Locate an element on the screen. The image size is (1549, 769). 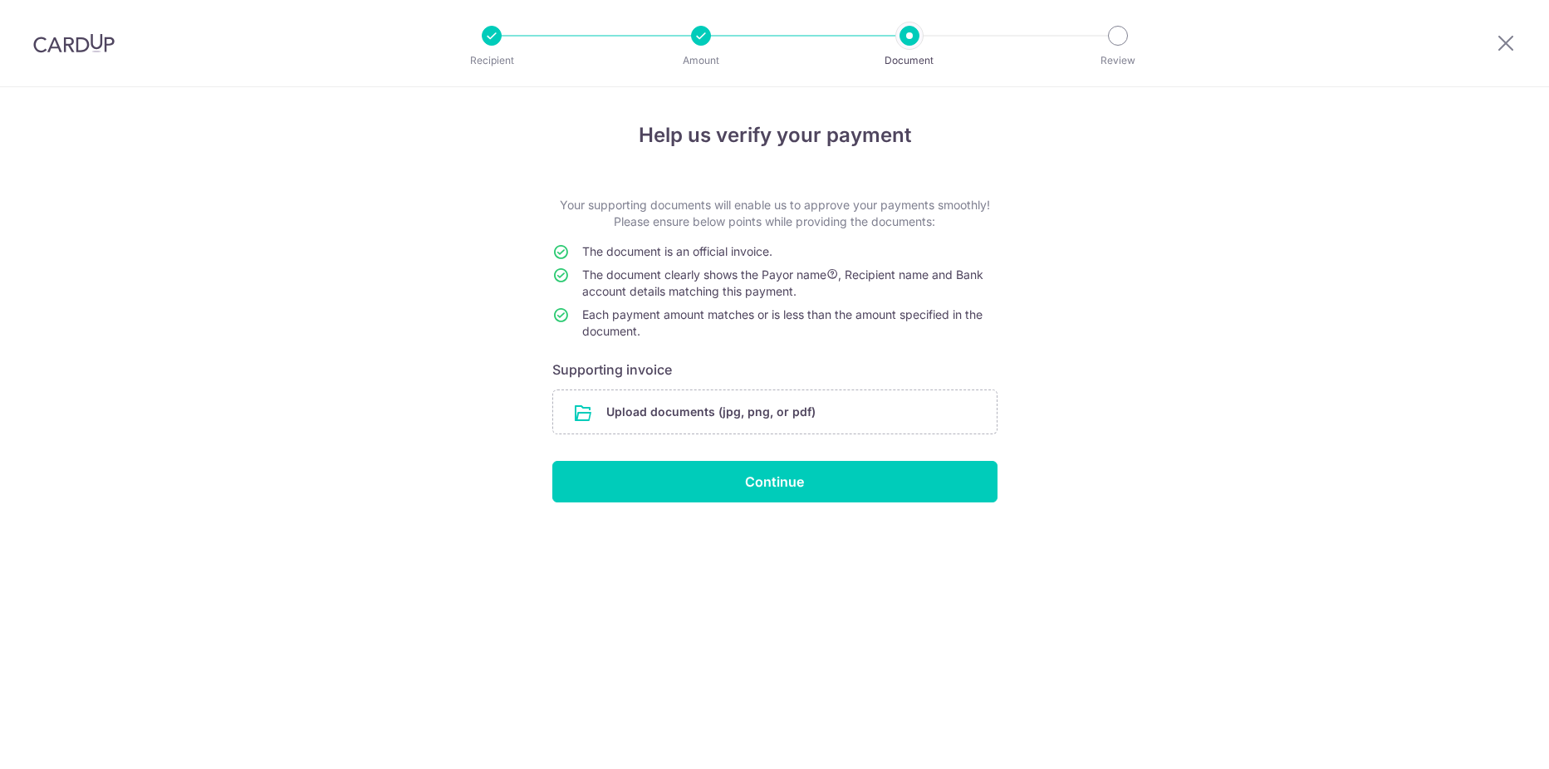
span: Each payment amount matches or is less than the amount specified in the document. is located at coordinates (782, 322).